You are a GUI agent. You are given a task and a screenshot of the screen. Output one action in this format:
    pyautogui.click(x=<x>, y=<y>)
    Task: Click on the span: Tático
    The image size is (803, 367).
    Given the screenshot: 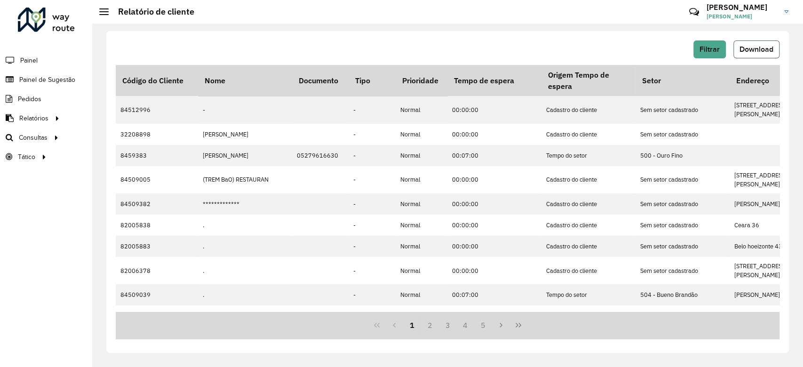 What is the action you would take?
    pyautogui.click(x=26, y=157)
    